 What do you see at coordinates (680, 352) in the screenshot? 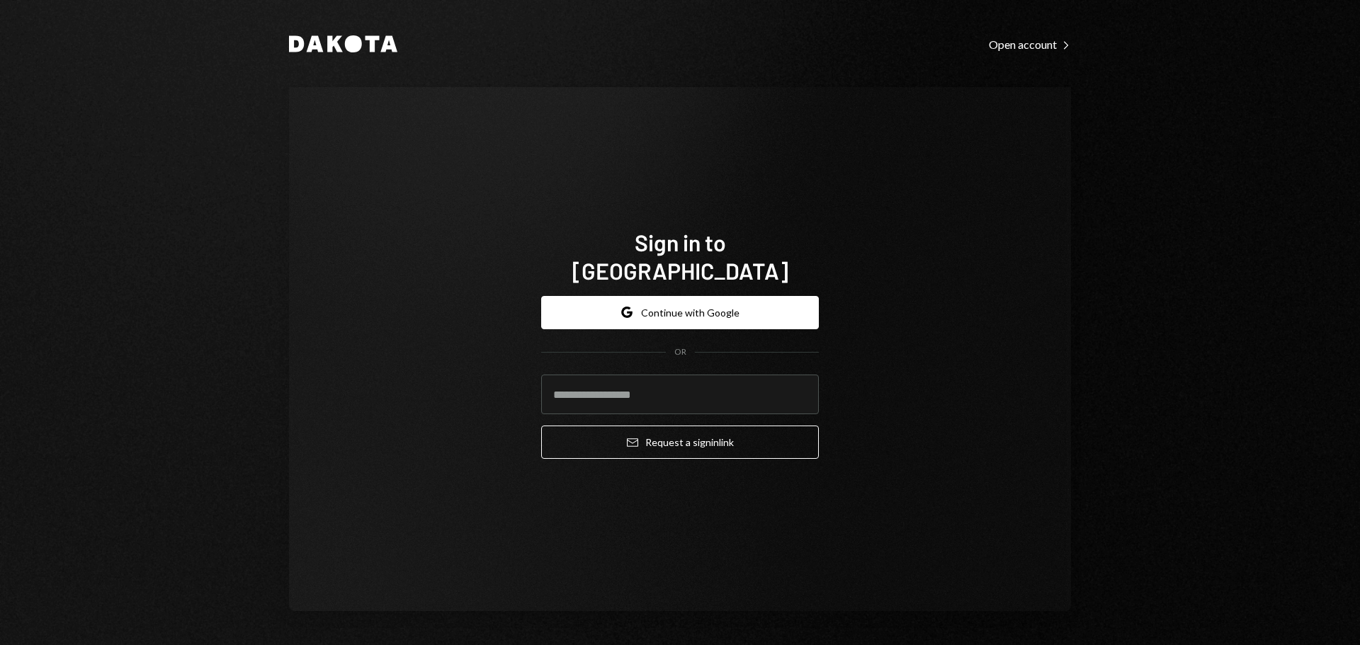
I see `div: OR` at bounding box center [680, 352].